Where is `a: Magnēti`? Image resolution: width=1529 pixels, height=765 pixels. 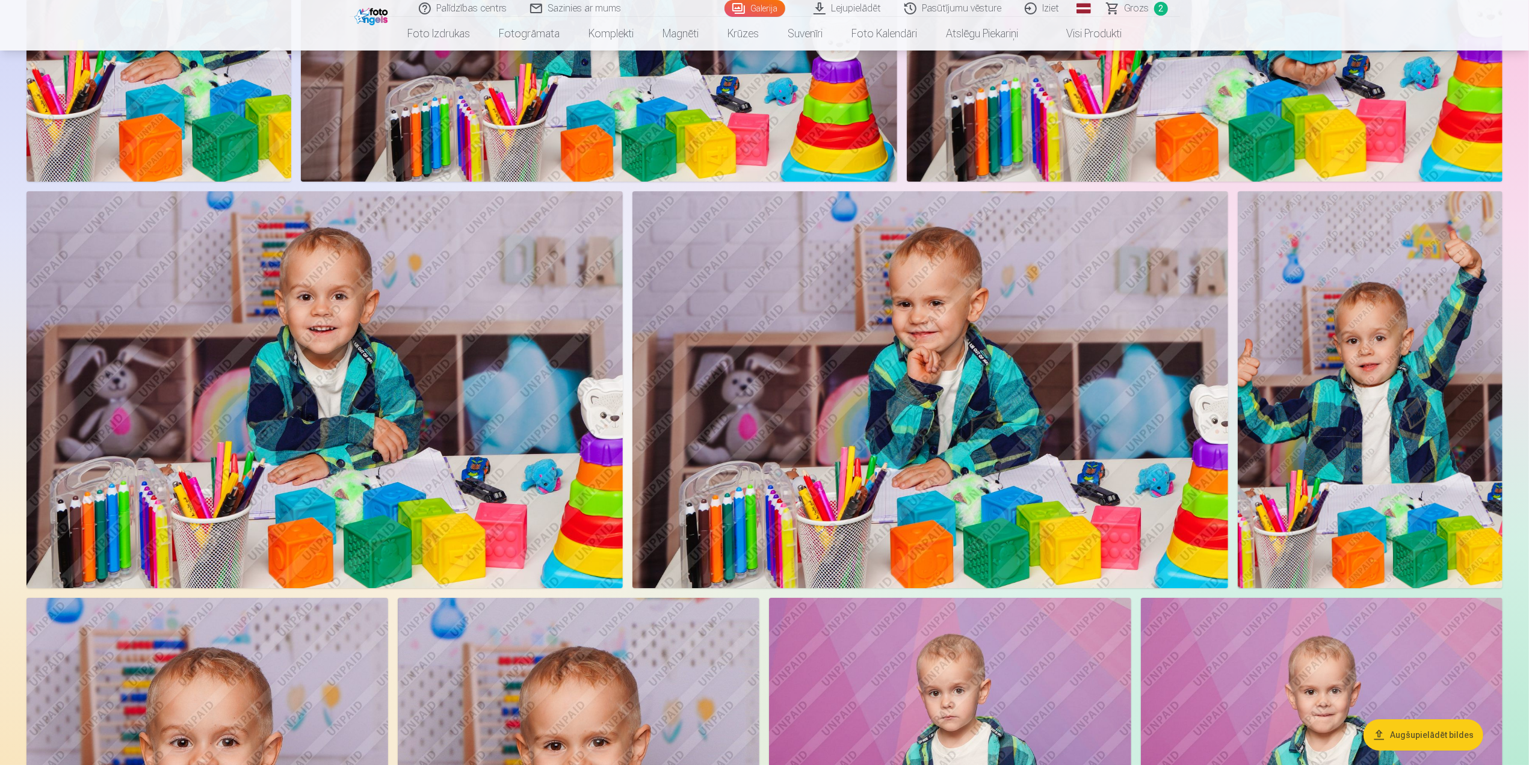 a: Magnēti is located at coordinates (680, 34).